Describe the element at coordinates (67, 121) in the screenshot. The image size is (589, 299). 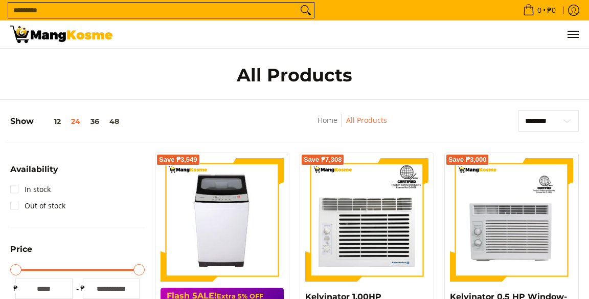
I see `h5: Show` at that location.